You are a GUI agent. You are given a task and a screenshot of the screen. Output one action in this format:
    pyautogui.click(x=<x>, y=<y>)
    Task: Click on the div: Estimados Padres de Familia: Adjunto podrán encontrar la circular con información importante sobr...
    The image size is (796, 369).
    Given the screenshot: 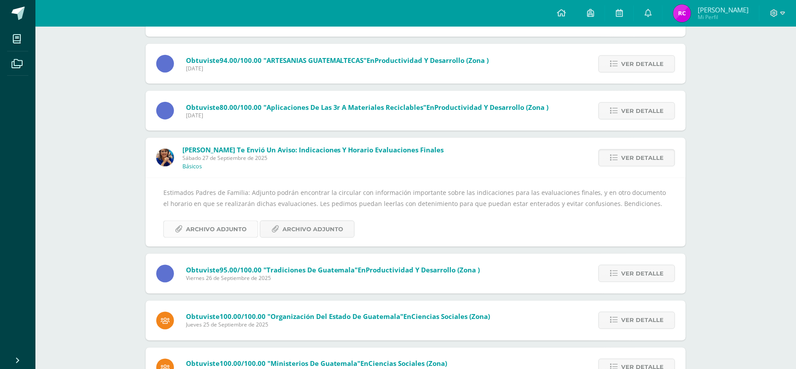 What is the action you would take?
    pyautogui.click(x=416, y=212)
    